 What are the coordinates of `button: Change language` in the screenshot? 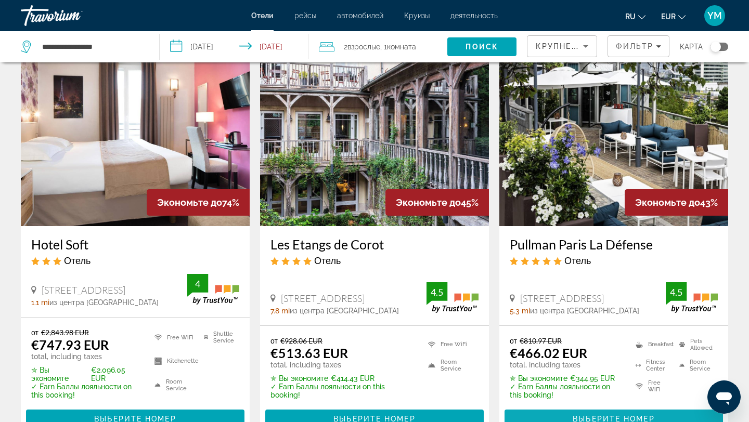 It's located at (635, 16).